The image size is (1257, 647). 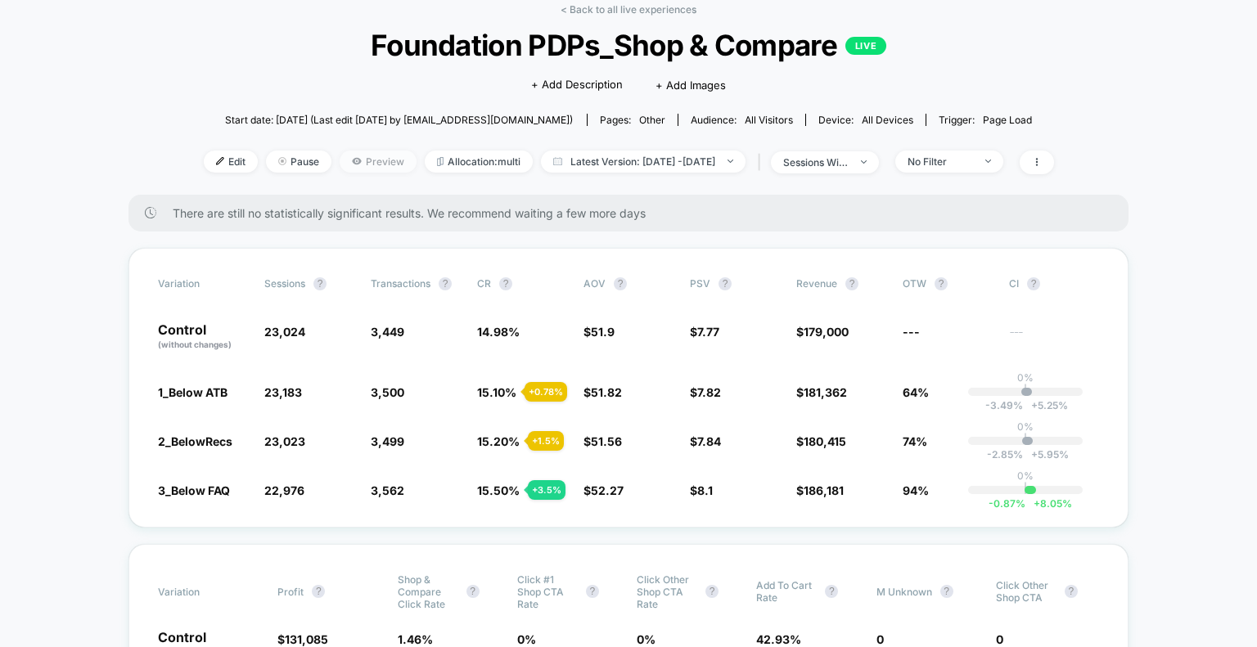 What do you see at coordinates (904, 592) in the screenshot?
I see `span: M Unknown` at bounding box center [904, 592].